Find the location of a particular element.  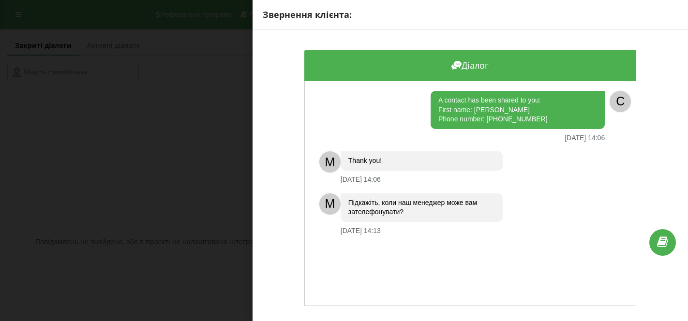

div: Thank you! is located at coordinates (422, 161).